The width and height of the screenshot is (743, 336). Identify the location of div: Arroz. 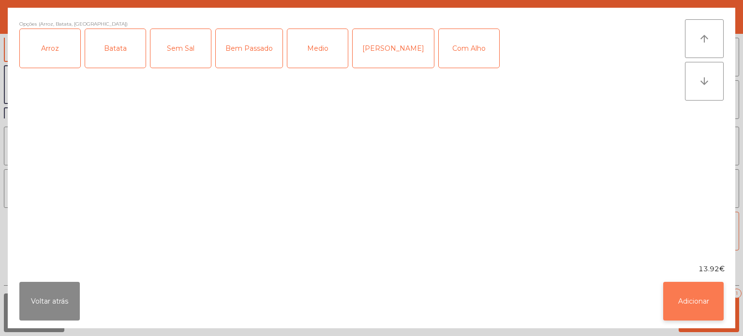
(50, 48).